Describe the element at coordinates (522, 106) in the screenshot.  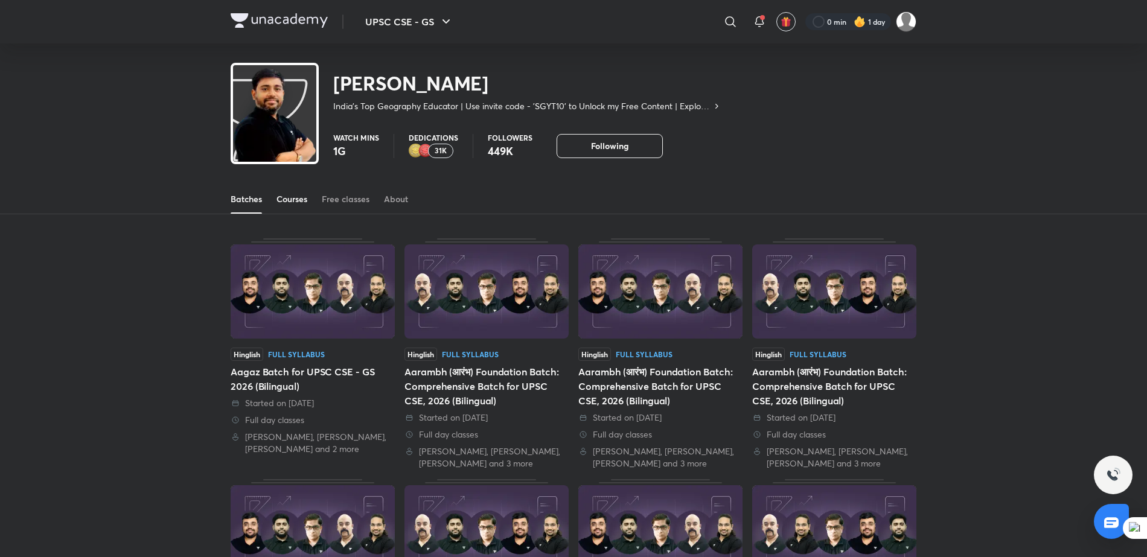
I see `p: India's Top Geography Educator | Use invite code - 'SGYT10' to Unlock my Free Content | Explore t...` at that location.